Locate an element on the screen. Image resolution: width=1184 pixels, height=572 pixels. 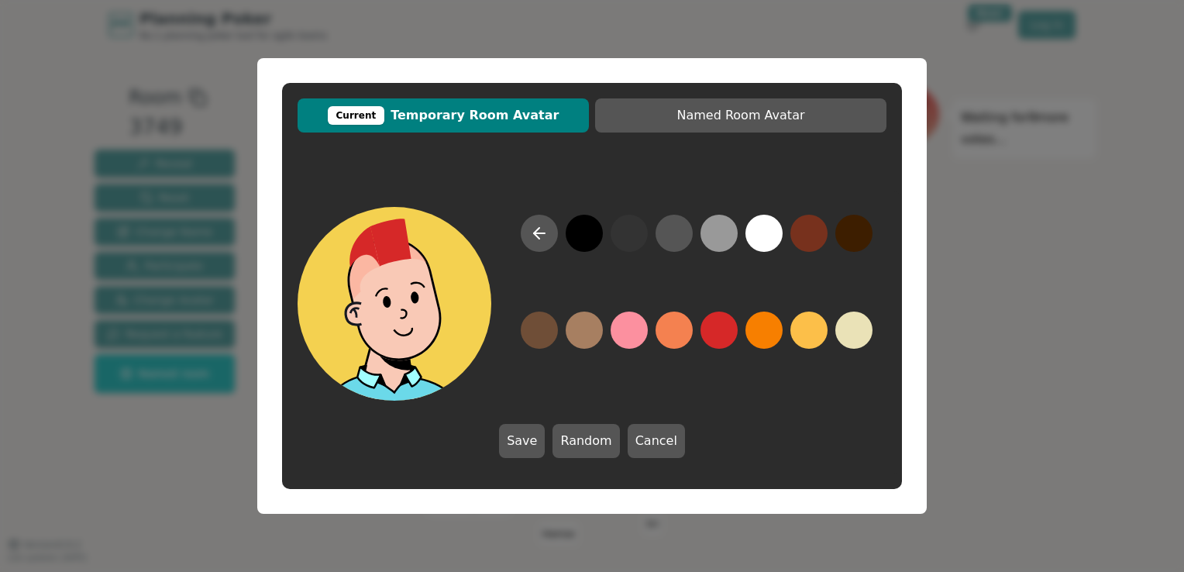
span: Temporary Room Avatar is located at coordinates (443, 115).